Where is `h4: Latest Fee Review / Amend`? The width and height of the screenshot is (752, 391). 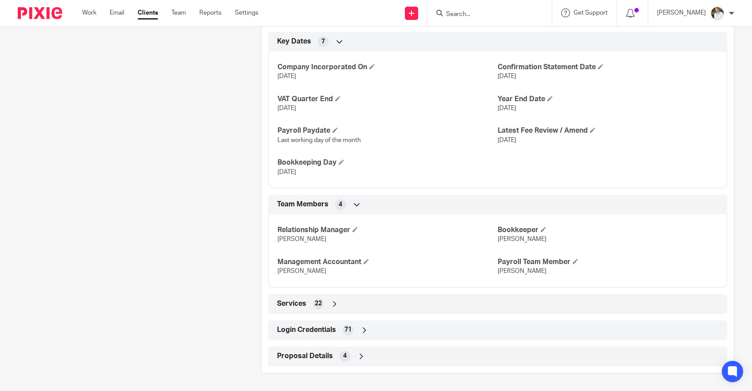
h4: Latest Fee Review / Amend is located at coordinates (607, 130).